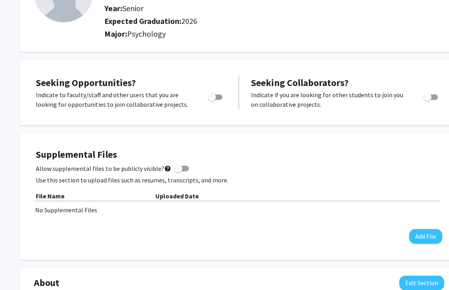  I want to click on span: About, so click(47, 283).